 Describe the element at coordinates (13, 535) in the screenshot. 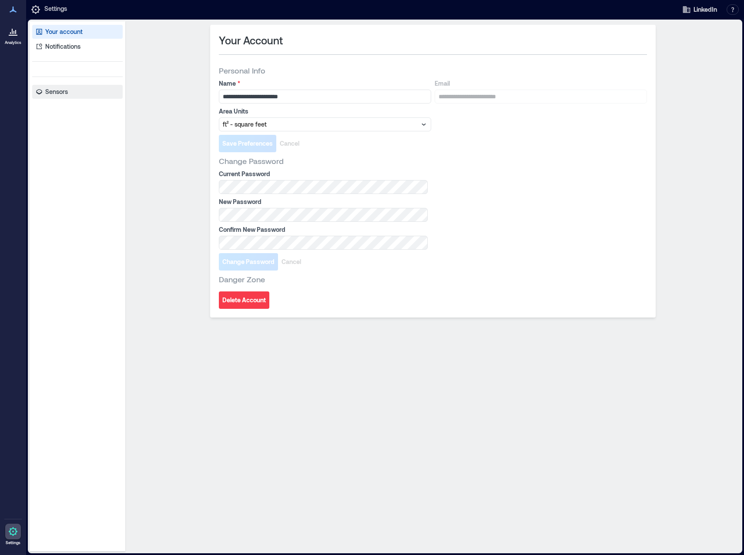

I see `a: Settings` at that location.